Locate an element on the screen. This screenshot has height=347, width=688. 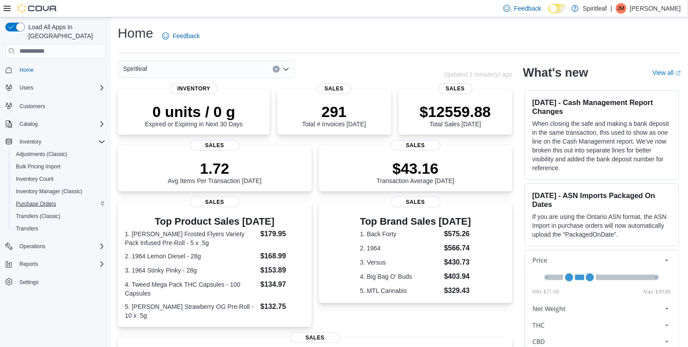
p: $43.16 is located at coordinates (416, 168).